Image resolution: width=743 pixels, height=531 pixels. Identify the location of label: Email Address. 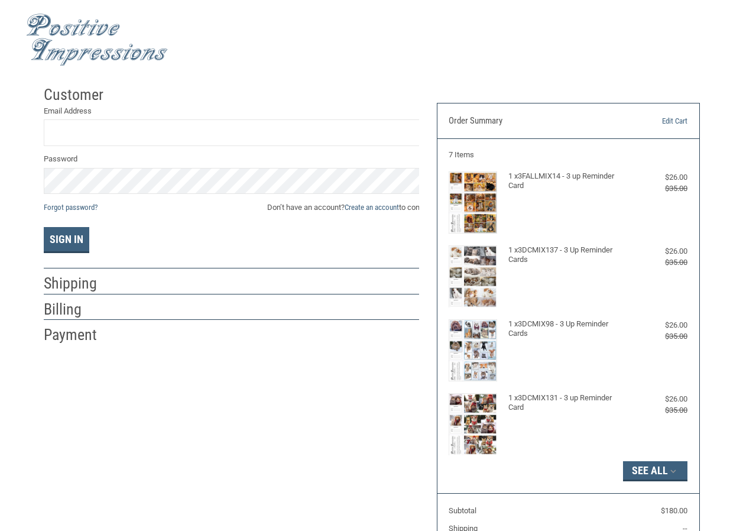
(240, 111).